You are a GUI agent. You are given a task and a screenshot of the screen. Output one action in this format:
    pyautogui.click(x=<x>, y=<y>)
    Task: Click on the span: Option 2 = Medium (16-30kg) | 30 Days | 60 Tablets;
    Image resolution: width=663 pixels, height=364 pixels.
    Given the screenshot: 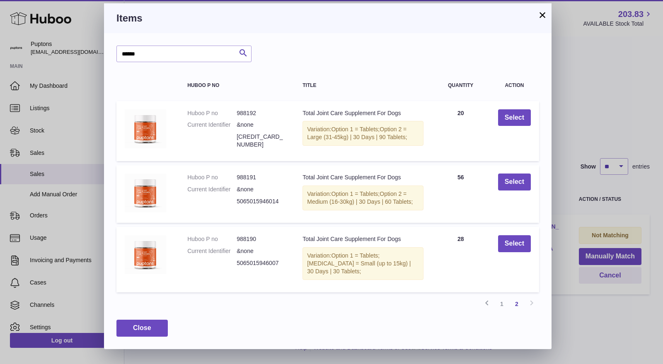 What is the action you would take?
    pyautogui.click(x=360, y=198)
    